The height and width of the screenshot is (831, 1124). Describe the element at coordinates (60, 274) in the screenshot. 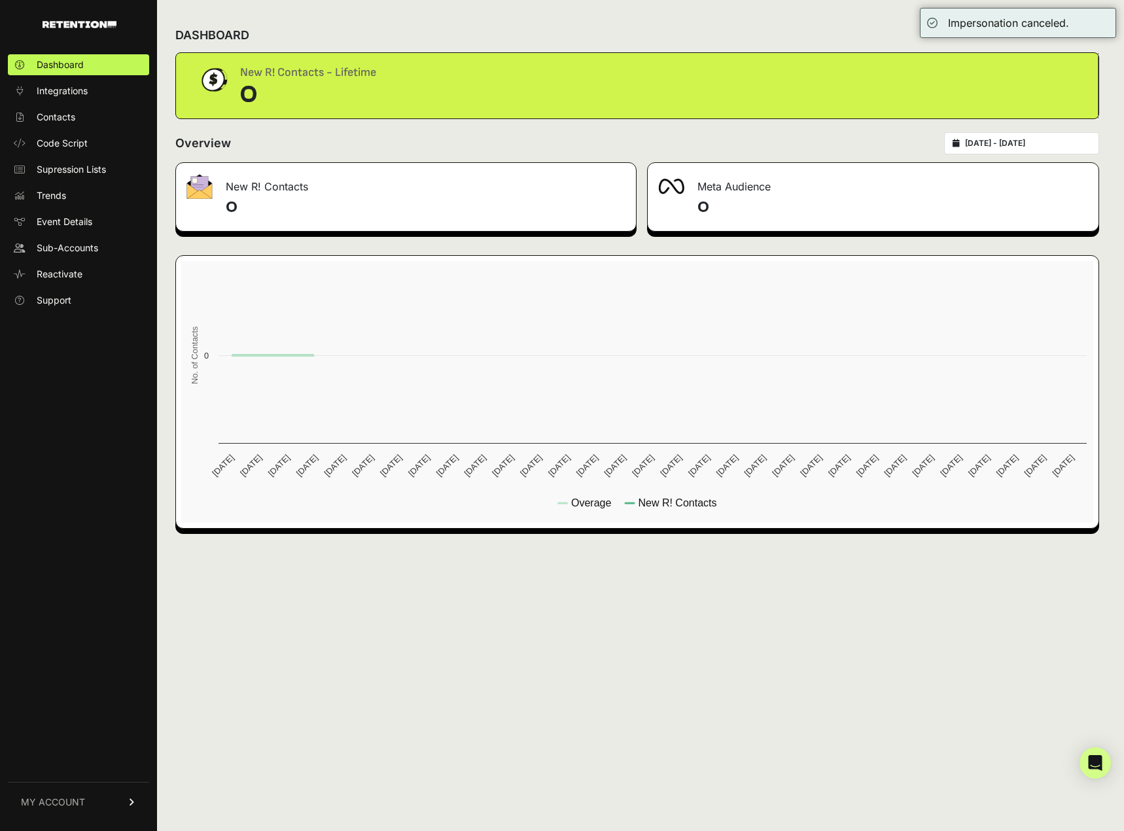

I see `span: Reactivate` at that location.